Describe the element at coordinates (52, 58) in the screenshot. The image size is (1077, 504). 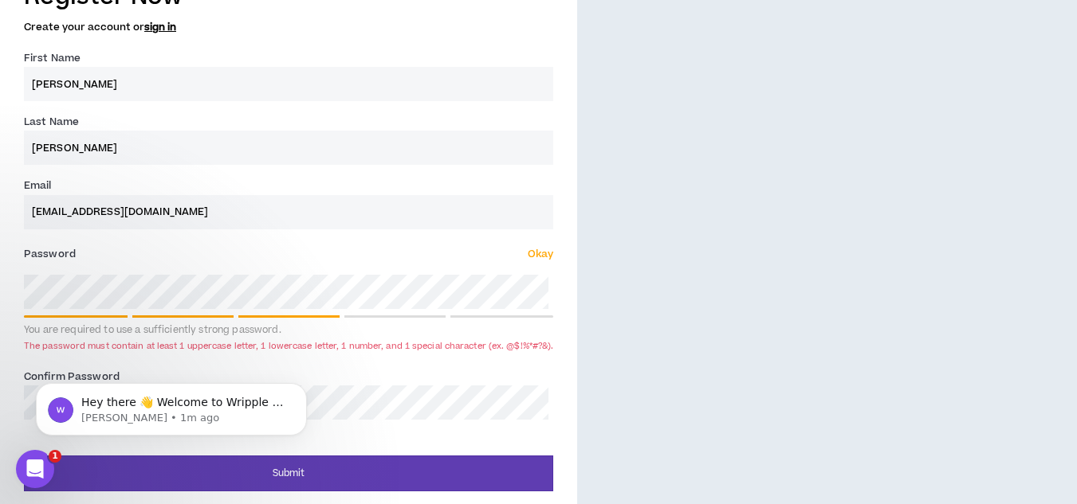
I see `label: First Name` at that location.